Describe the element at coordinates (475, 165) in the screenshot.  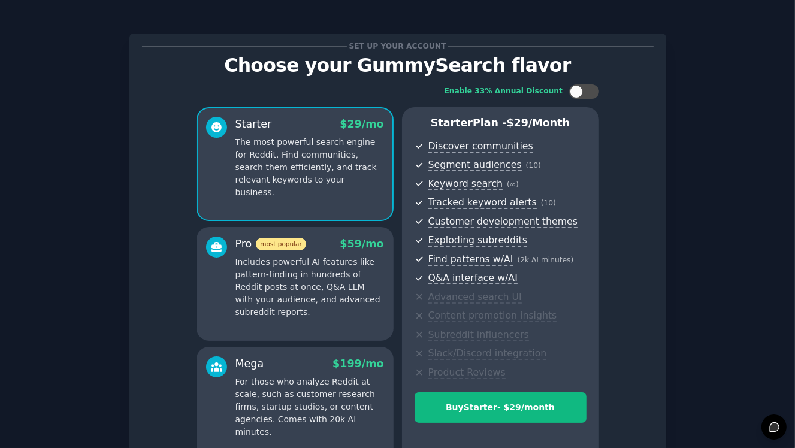
I see `span: Segment audiences` at that location.